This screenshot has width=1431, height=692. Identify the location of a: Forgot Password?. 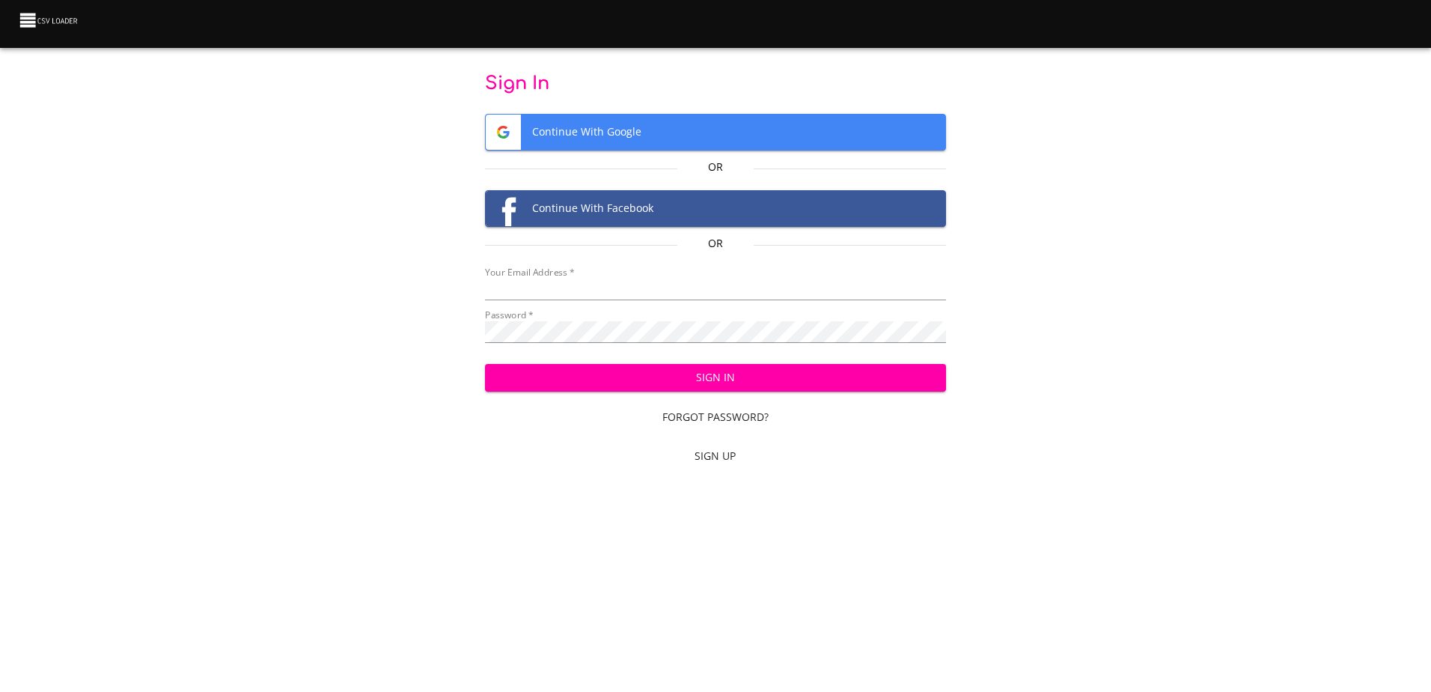
(716, 417).